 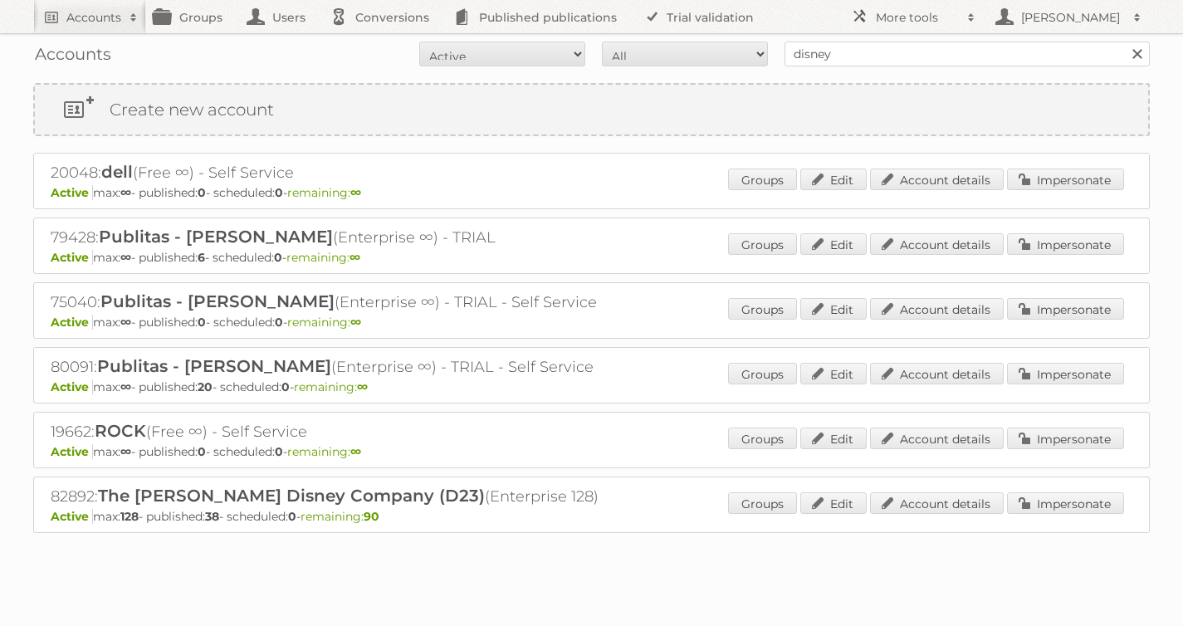 What do you see at coordinates (120, 431) in the screenshot?
I see `span: ROCK` at bounding box center [120, 431].